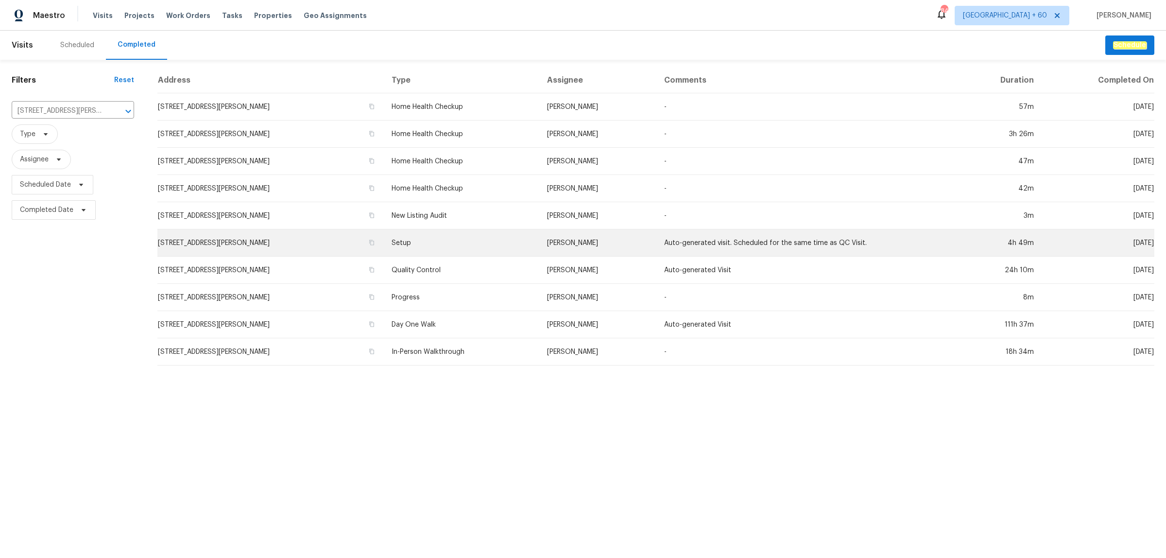 The height and width of the screenshot is (558, 1166). I want to click on td: Progress, so click(462, 297).